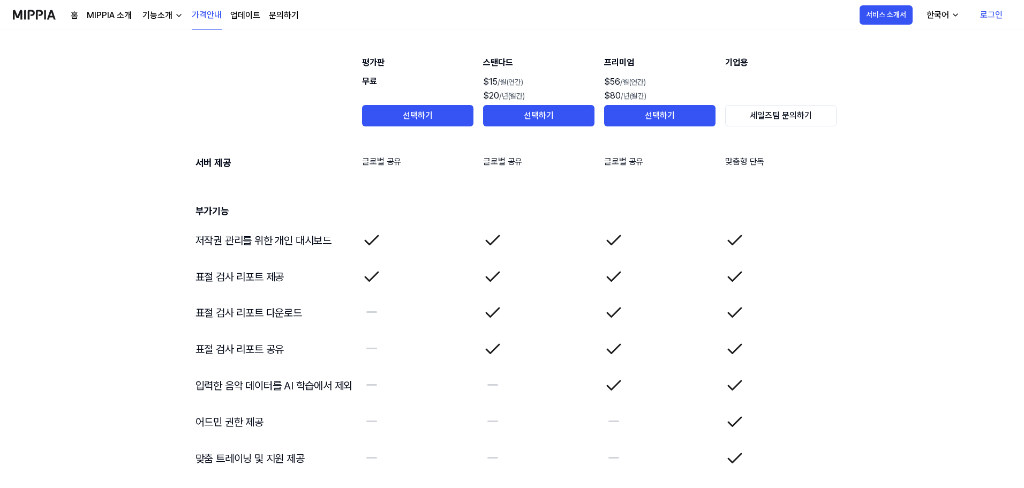 This screenshot has height=488, width=1024. What do you see at coordinates (158, 16) in the screenshot?
I see `div: 기능소개` at bounding box center [158, 16].